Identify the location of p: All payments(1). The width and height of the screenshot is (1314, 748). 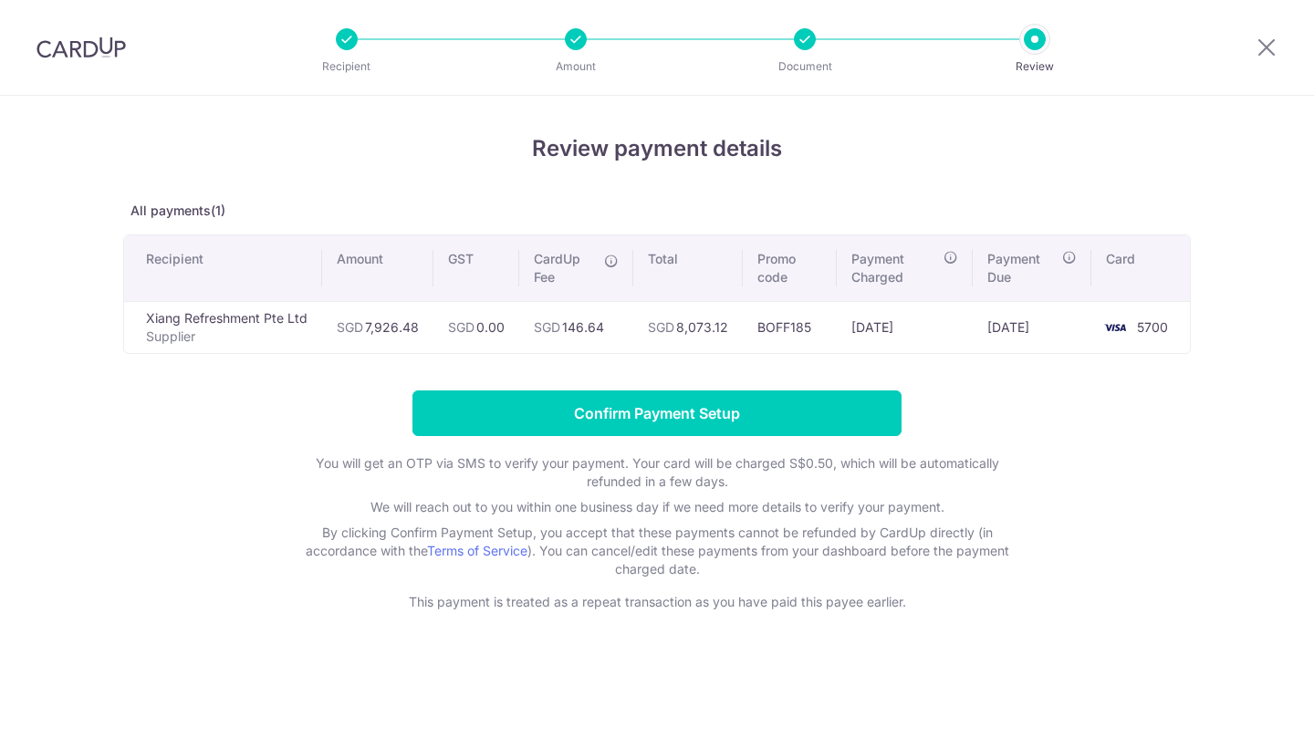
(657, 211).